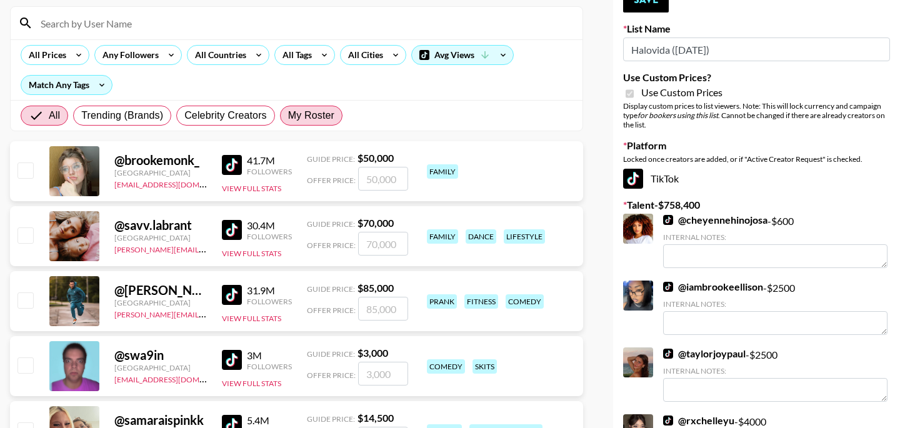 This screenshot has height=428, width=900. Describe the element at coordinates (269, 421) in the screenshot. I see `div: 5.4M` at that location.